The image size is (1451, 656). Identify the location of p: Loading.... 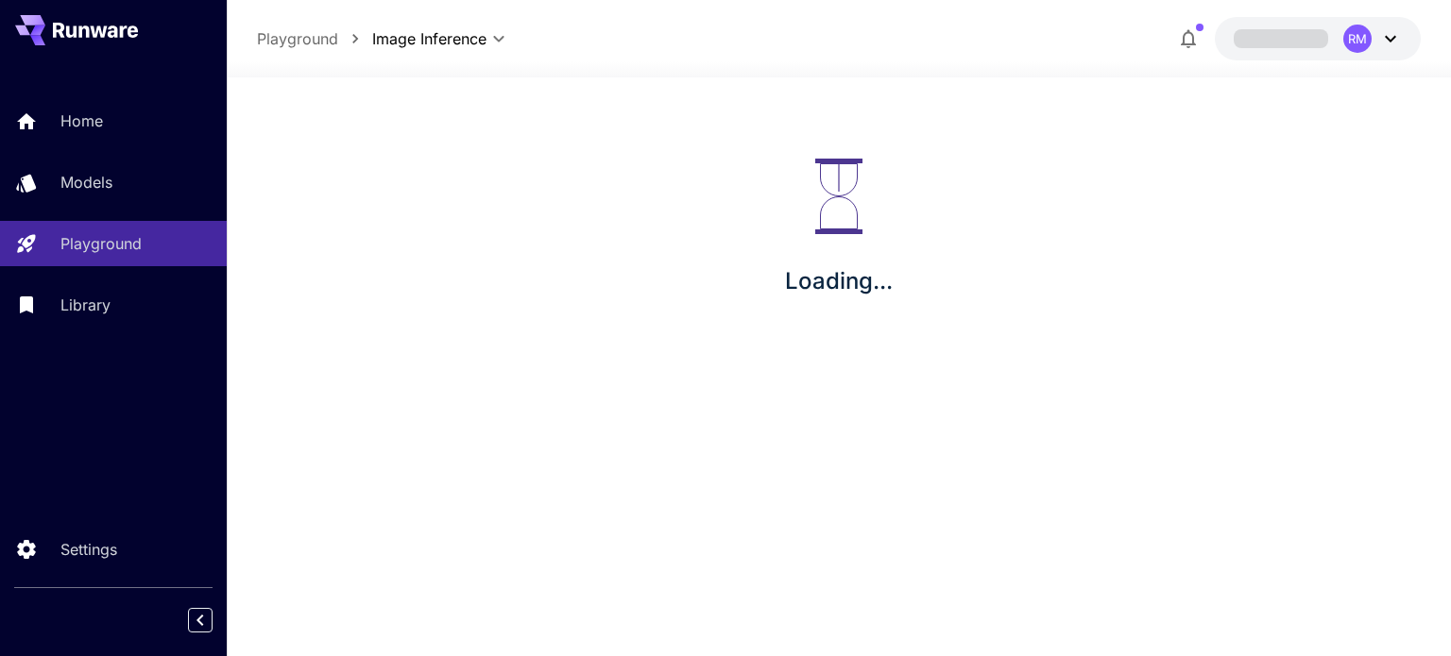
(839, 281).